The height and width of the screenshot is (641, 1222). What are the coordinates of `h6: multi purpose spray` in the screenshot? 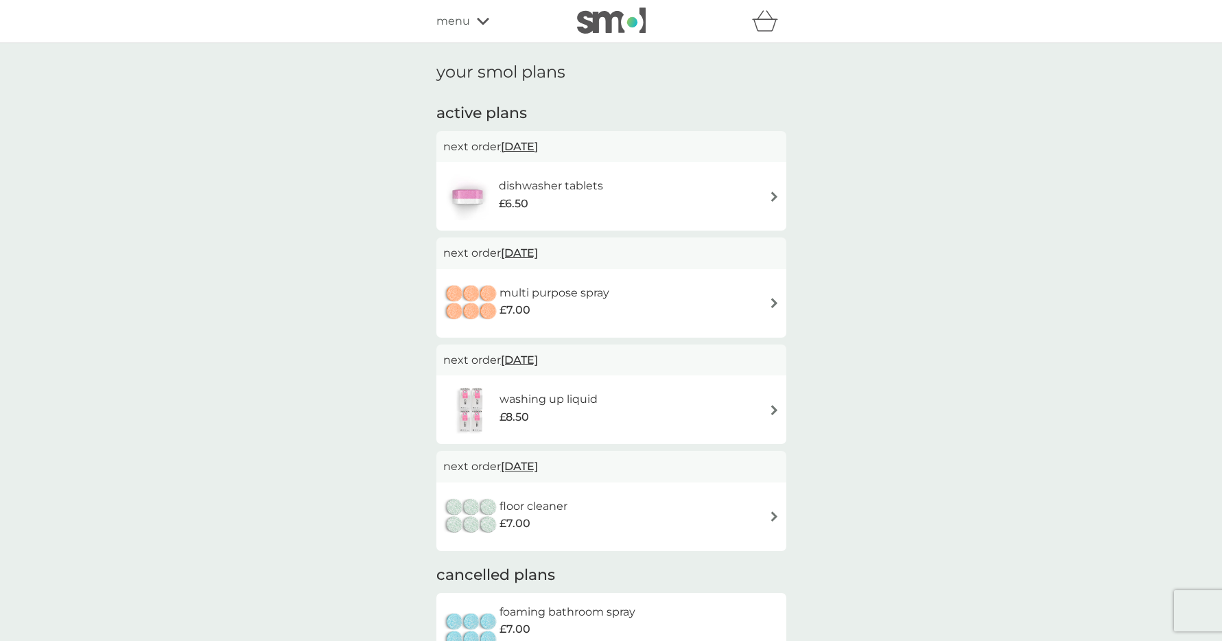 It's located at (555, 293).